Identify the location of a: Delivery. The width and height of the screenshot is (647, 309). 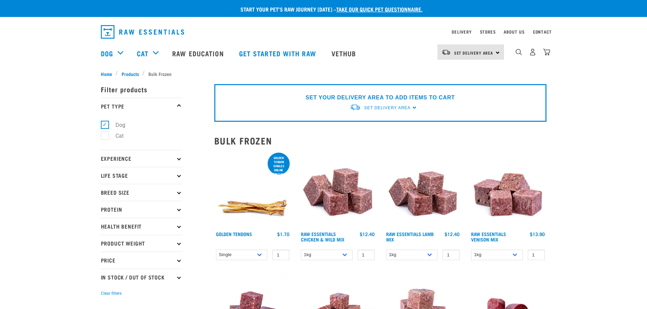
(462, 32).